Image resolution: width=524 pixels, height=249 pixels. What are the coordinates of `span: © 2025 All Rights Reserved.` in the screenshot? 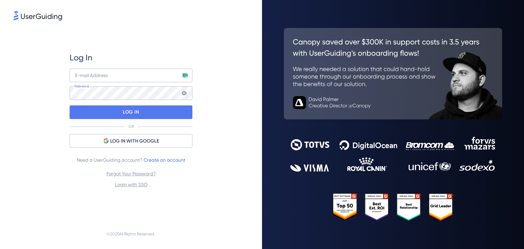 It's located at (131, 234).